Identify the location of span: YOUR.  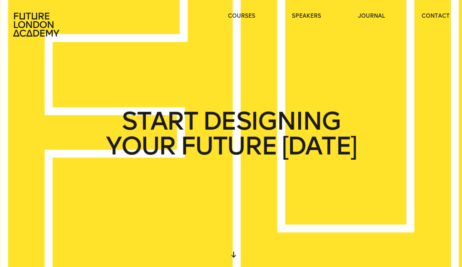
(141, 146).